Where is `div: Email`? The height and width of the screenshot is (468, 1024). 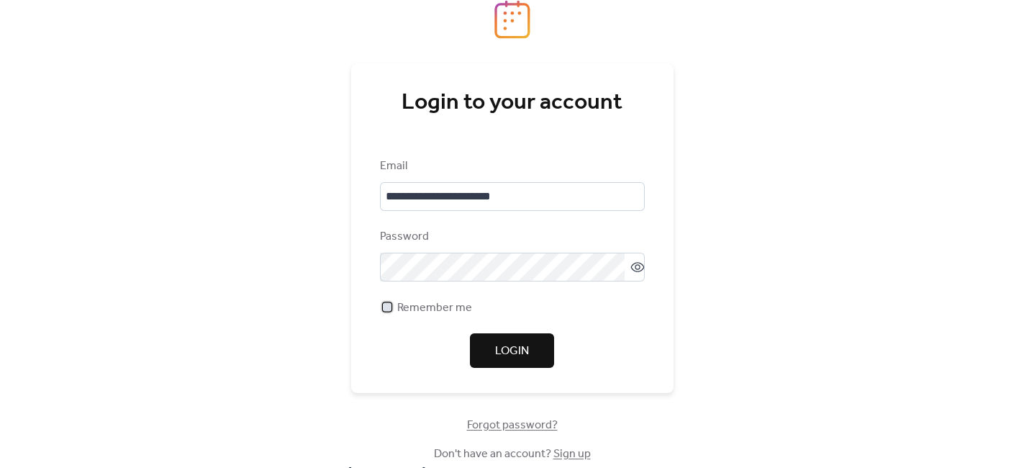
div: Email is located at coordinates (511, 166).